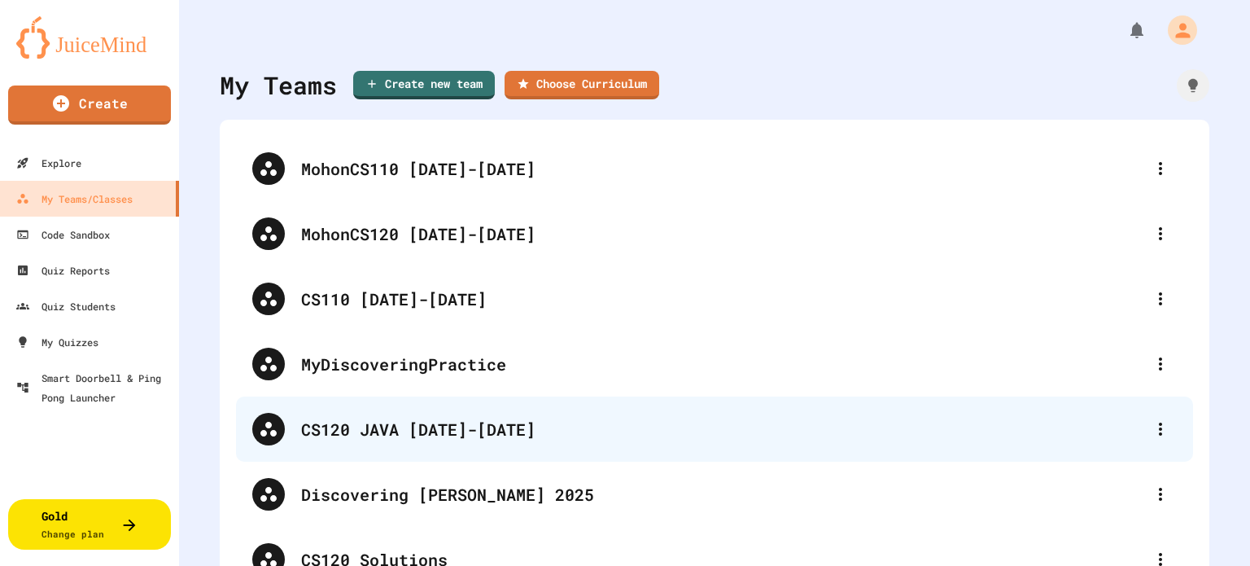 This screenshot has width=1250, height=566. Describe the element at coordinates (1124, 30) in the screenshot. I see `div: My Notifications` at that location.